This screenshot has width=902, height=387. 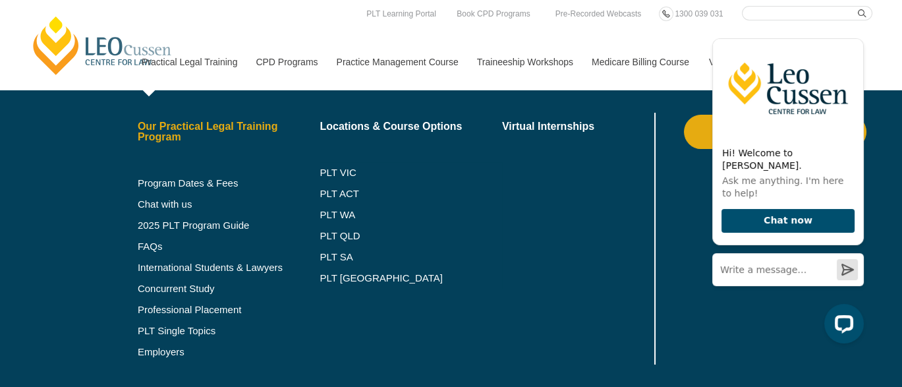 I want to click on a: CPD Programs, so click(x=286, y=62).